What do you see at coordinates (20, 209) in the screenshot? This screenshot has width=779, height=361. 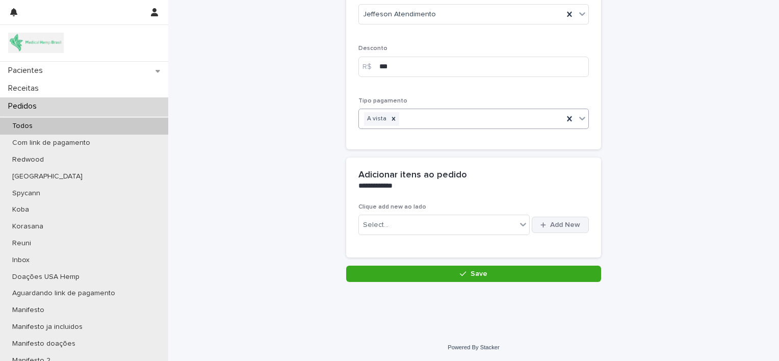 I see `p: Koba` at bounding box center [20, 209].